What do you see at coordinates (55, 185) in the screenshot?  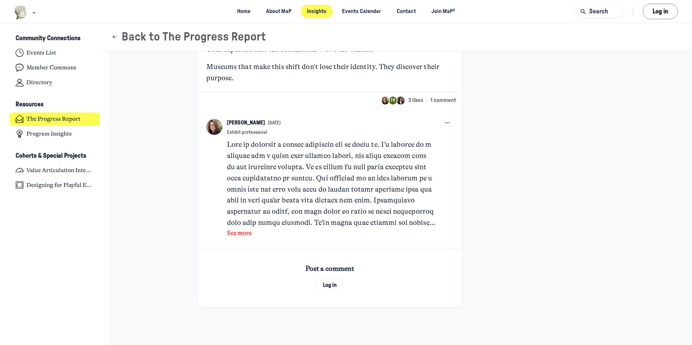 I see `a: Designing for Playful Engagement` at bounding box center [55, 185].